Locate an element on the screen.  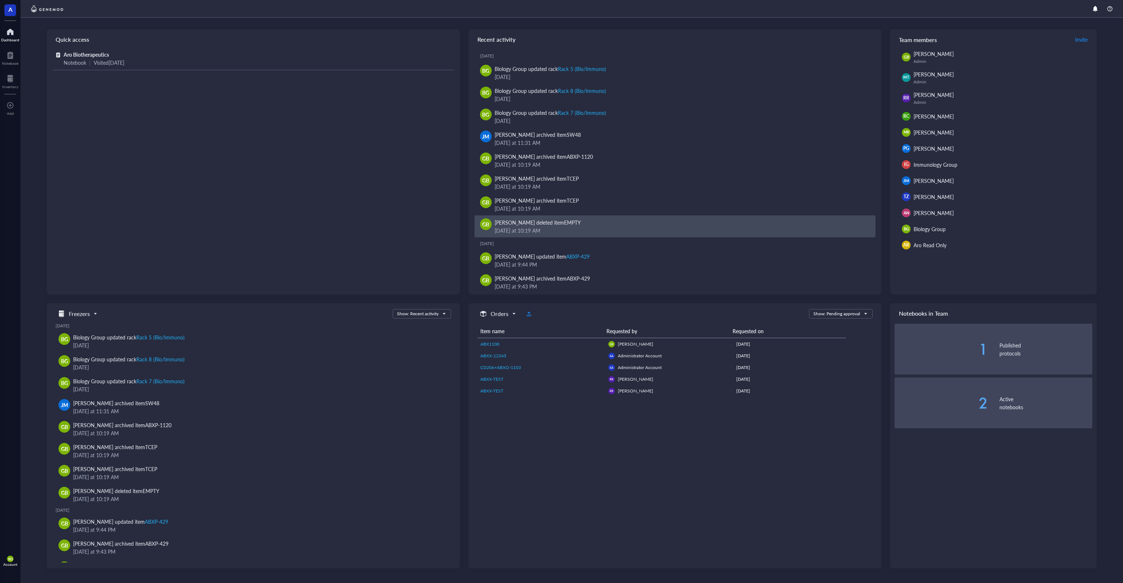
span: CD206+ABXO-1103 is located at coordinates (501, 367).